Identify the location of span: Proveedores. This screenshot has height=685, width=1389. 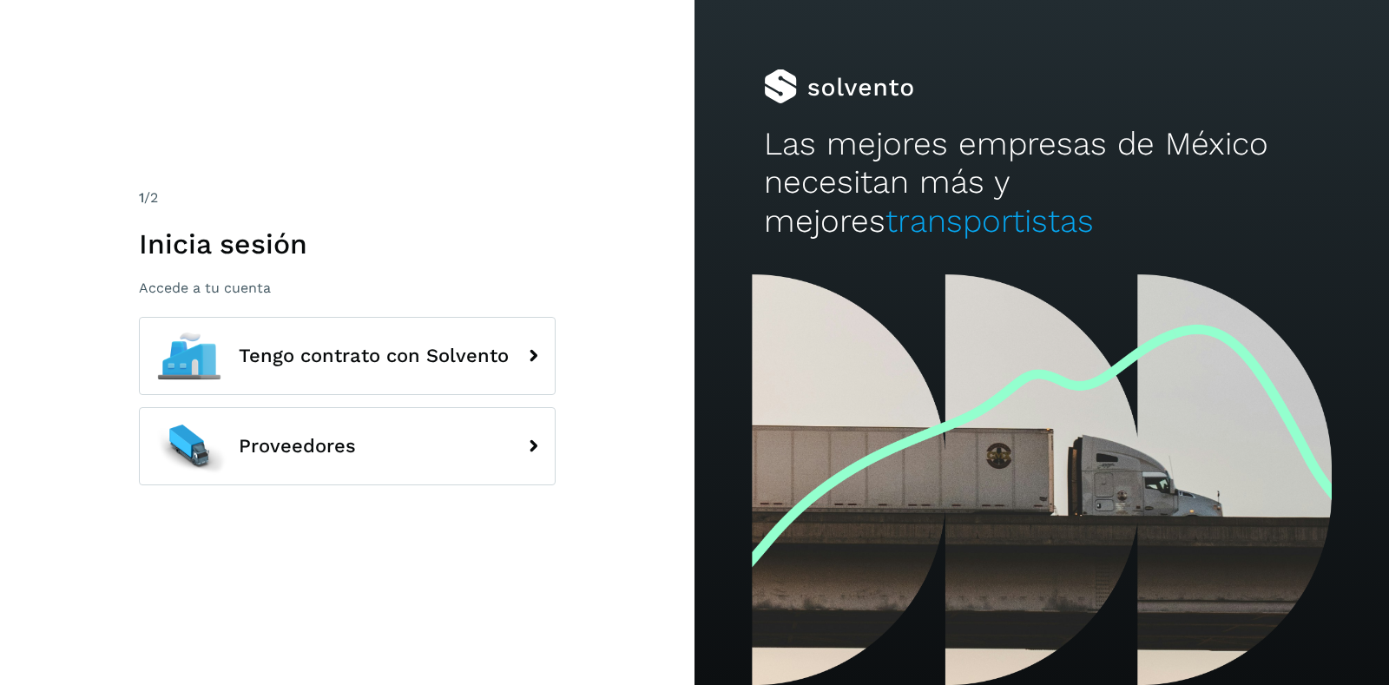
(297, 446).